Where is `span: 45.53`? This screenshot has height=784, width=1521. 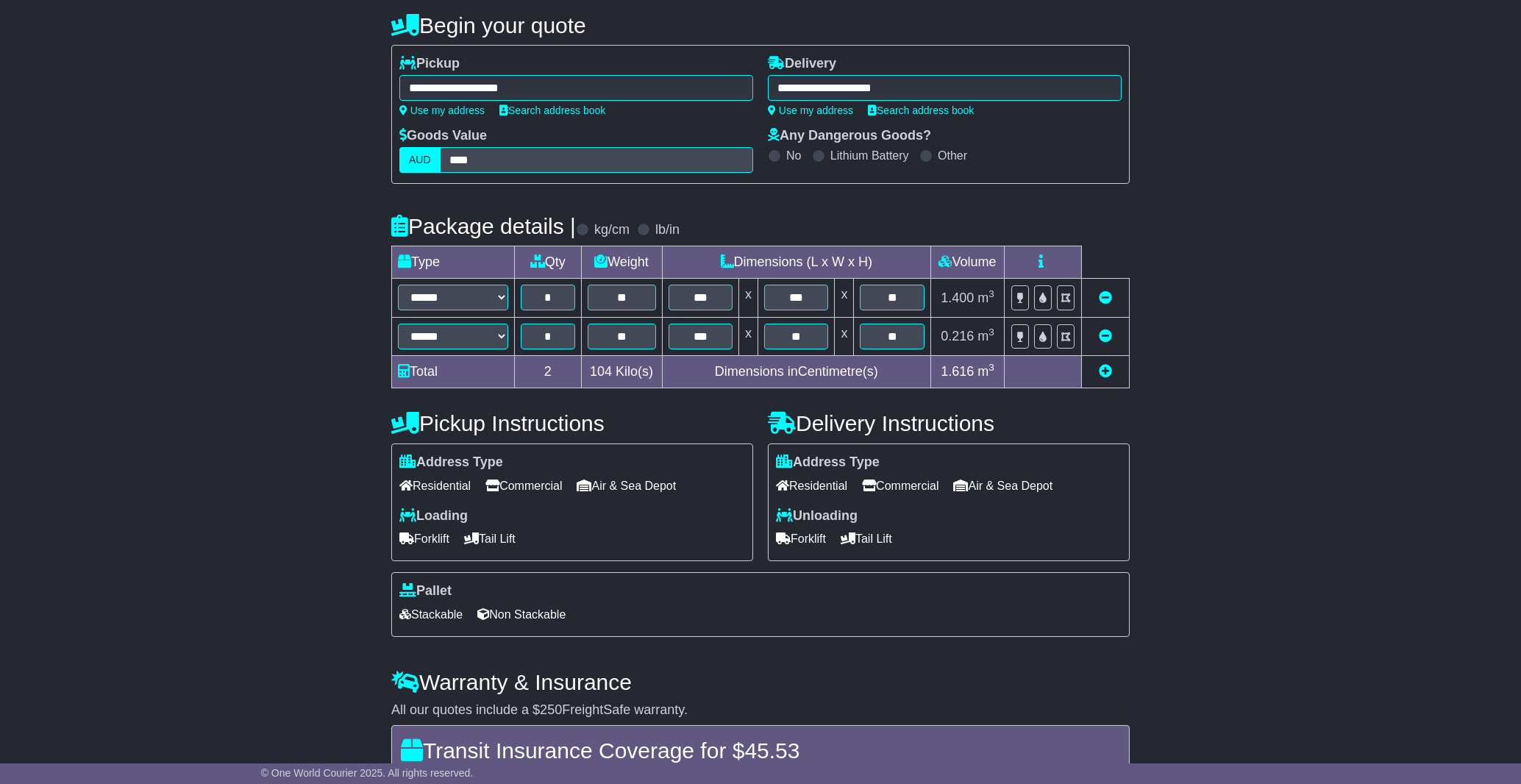
span: 45.53 is located at coordinates (772, 750).